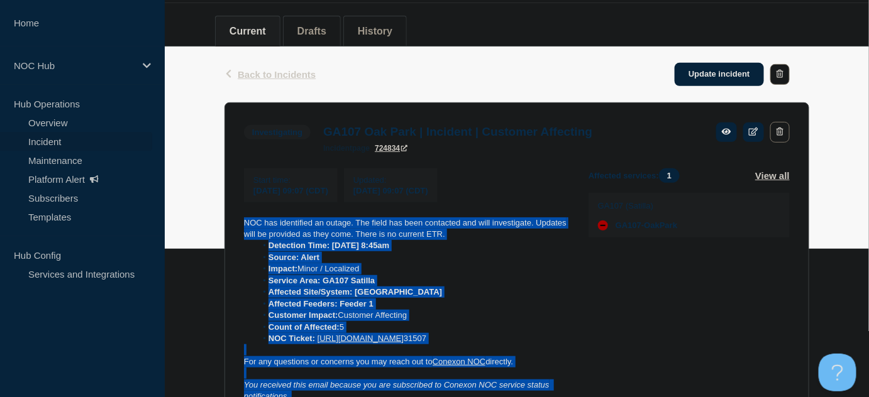 The width and height of the screenshot is (869, 397). I want to click on div: down, so click(603, 226).